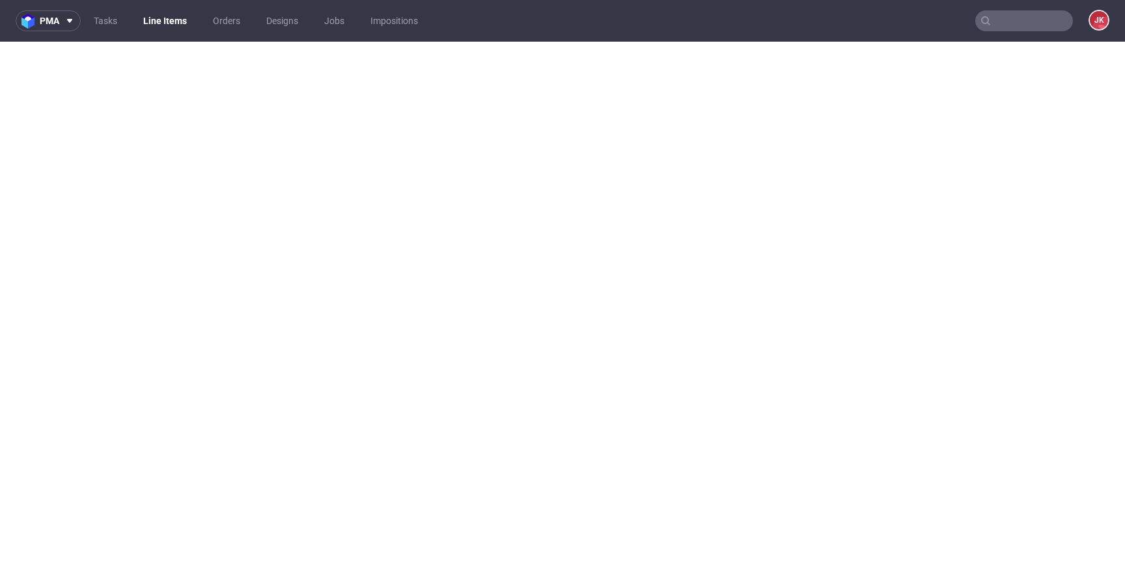 The width and height of the screenshot is (1125, 580). What do you see at coordinates (334, 21) in the screenshot?
I see `a: Jobs` at bounding box center [334, 21].